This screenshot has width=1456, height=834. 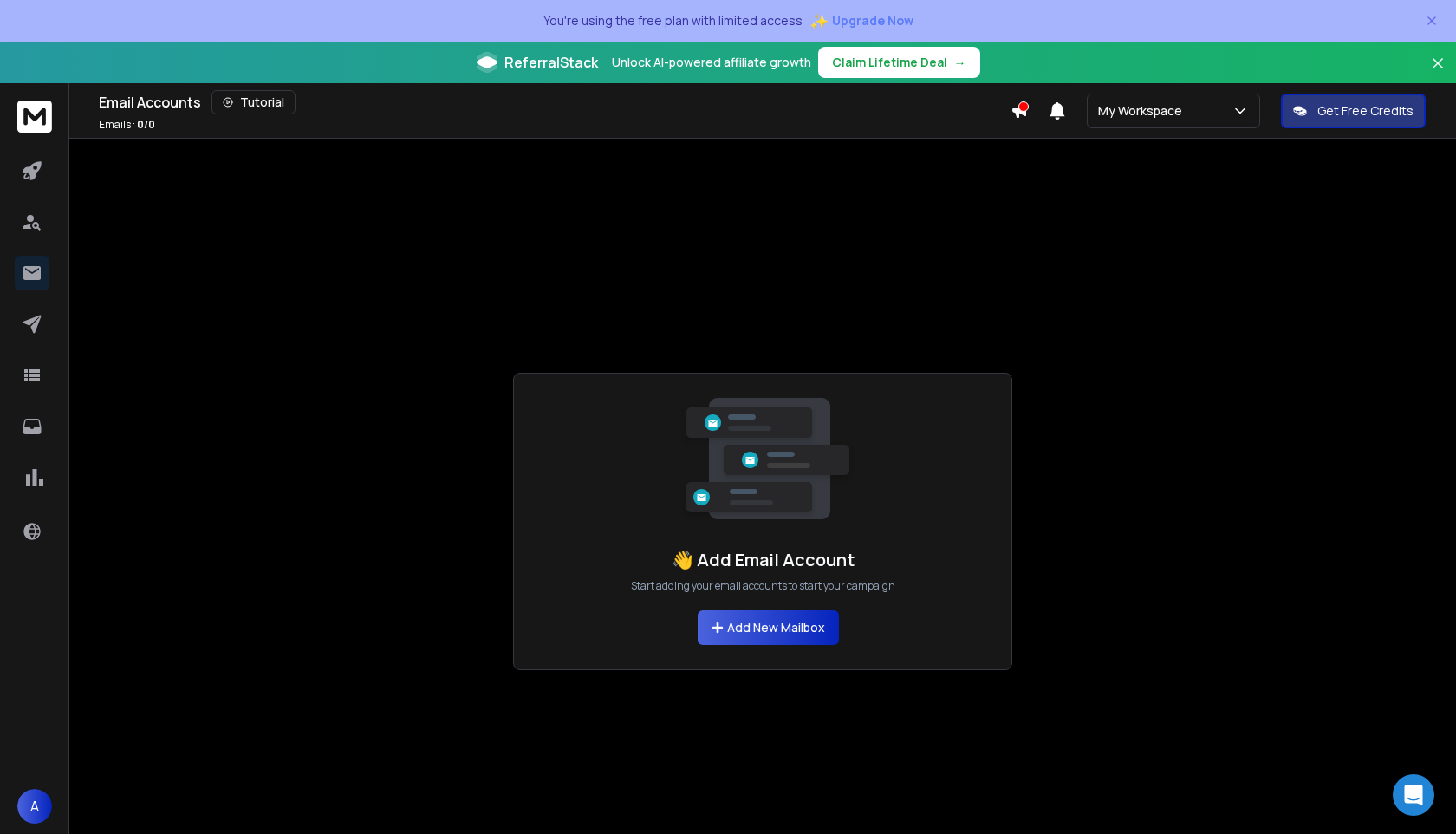 What do you see at coordinates (551, 62) in the screenshot?
I see `span: ReferralStack` at bounding box center [551, 62].